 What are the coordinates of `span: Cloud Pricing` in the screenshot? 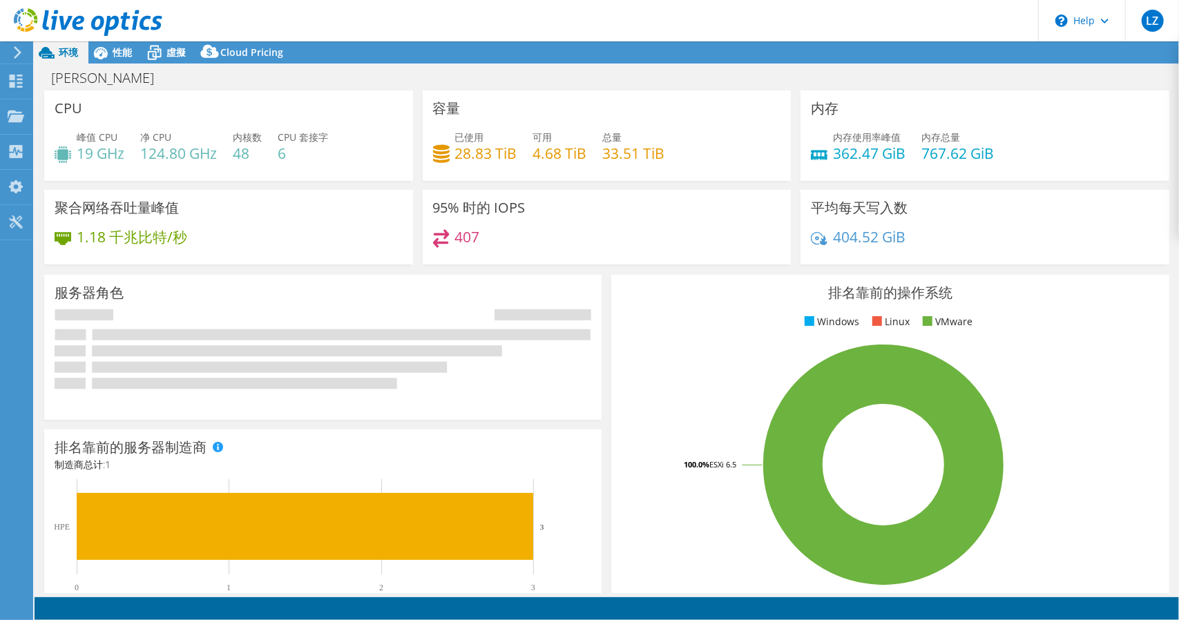 It's located at (251, 52).